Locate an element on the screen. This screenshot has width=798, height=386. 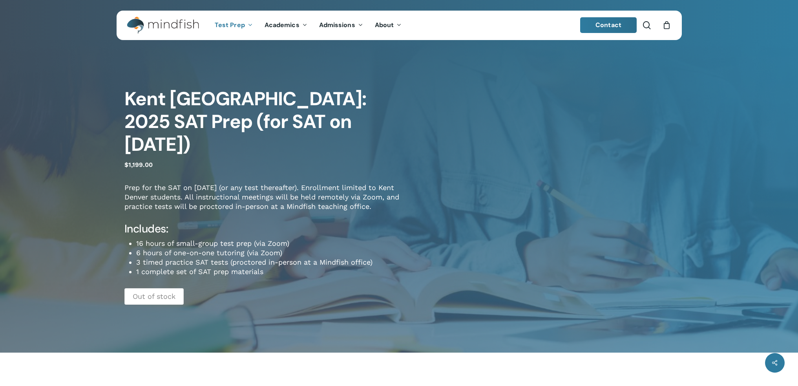
span: Admissions is located at coordinates (337, 25).